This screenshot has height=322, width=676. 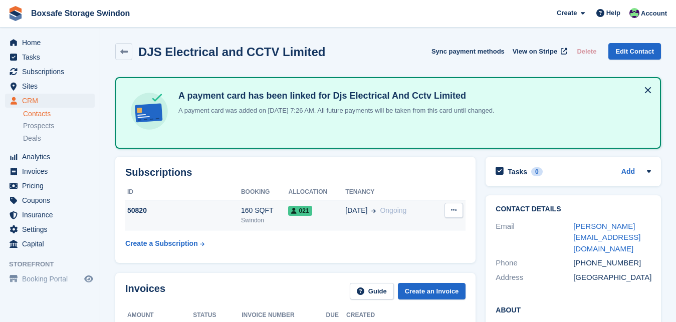 I want to click on span: Coupons, so click(x=52, y=200).